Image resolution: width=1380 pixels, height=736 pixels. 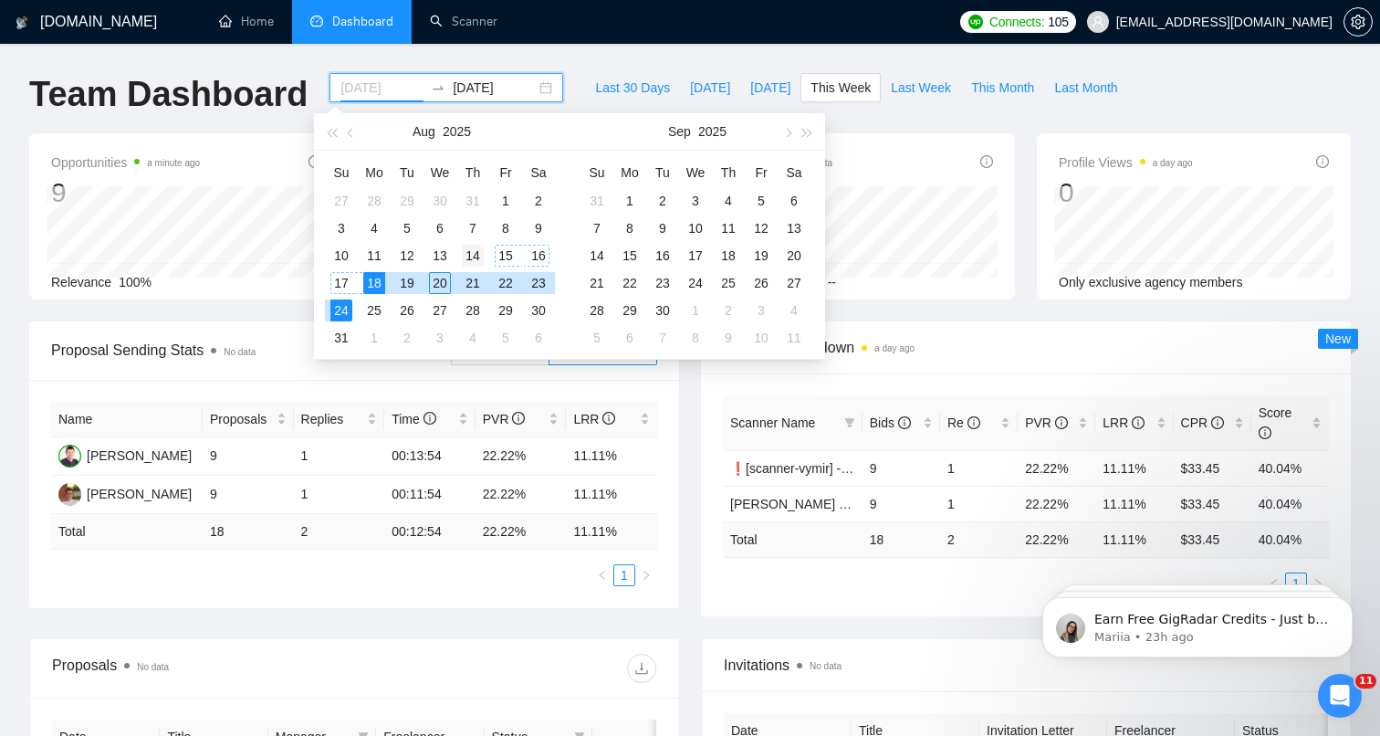 I want to click on div: 26, so click(x=761, y=283).